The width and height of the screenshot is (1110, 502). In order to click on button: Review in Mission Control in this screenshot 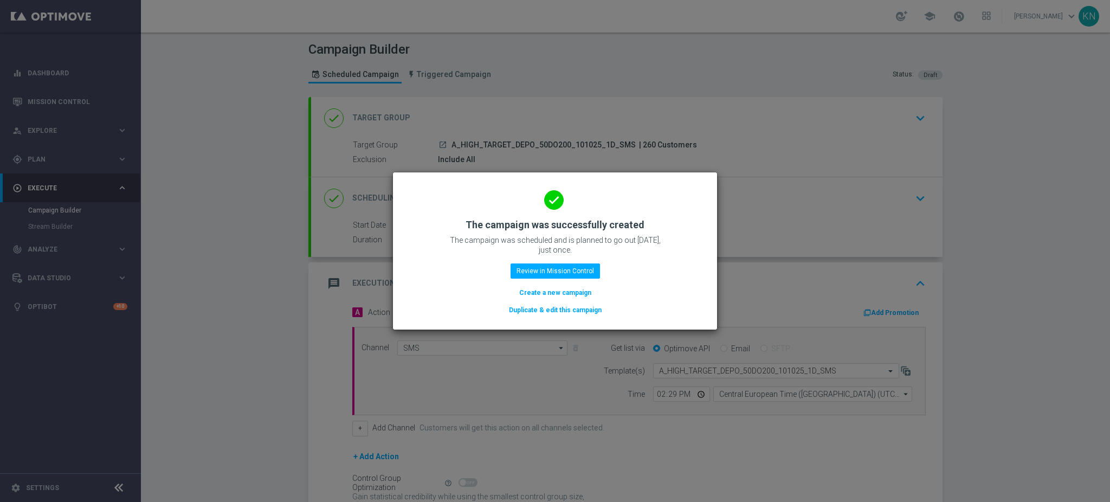, I will do `click(555, 271)`.